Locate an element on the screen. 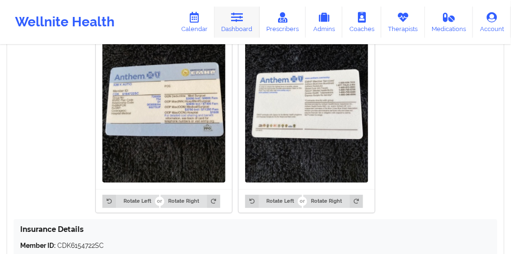  a: Therapists is located at coordinates (403, 22).